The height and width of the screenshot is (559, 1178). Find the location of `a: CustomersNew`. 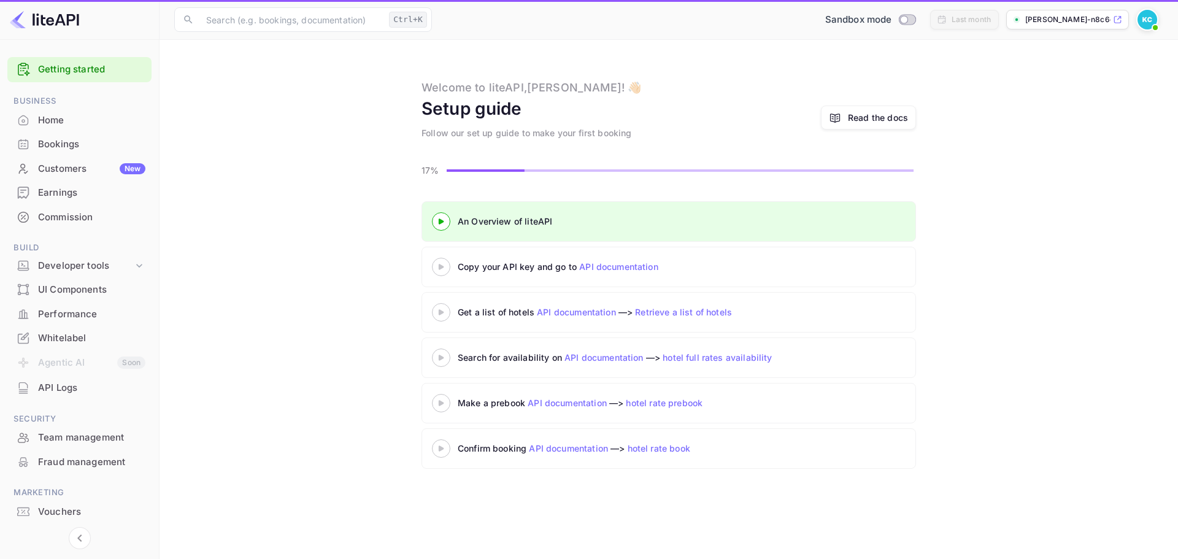

a: CustomersNew is located at coordinates (79, 168).